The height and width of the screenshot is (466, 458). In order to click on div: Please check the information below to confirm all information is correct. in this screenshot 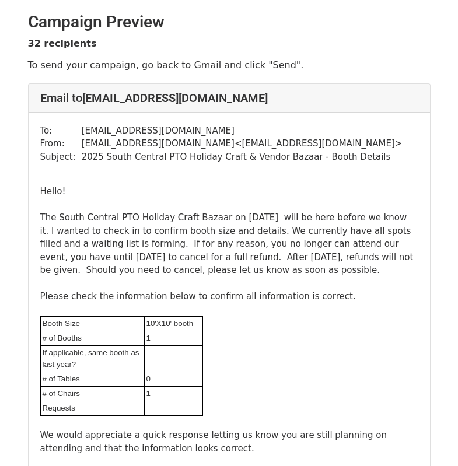, I will do `click(229, 296)`.